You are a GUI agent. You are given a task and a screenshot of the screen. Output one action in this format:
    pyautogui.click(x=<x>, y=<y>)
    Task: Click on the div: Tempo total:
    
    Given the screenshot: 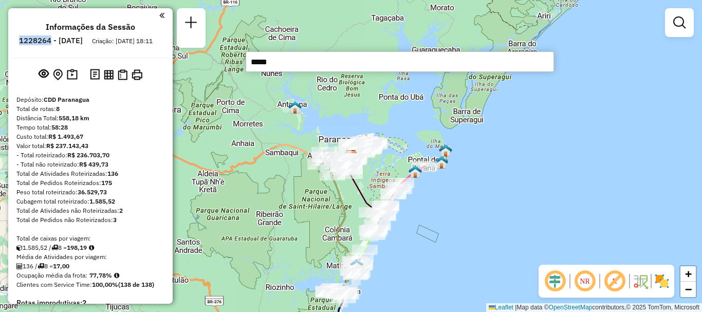 What is the action you would take?
    pyautogui.click(x=90, y=127)
    